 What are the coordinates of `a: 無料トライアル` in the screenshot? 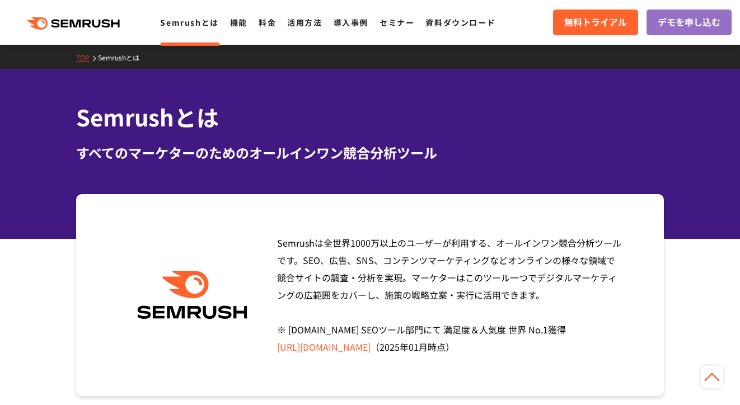 It's located at (595, 22).